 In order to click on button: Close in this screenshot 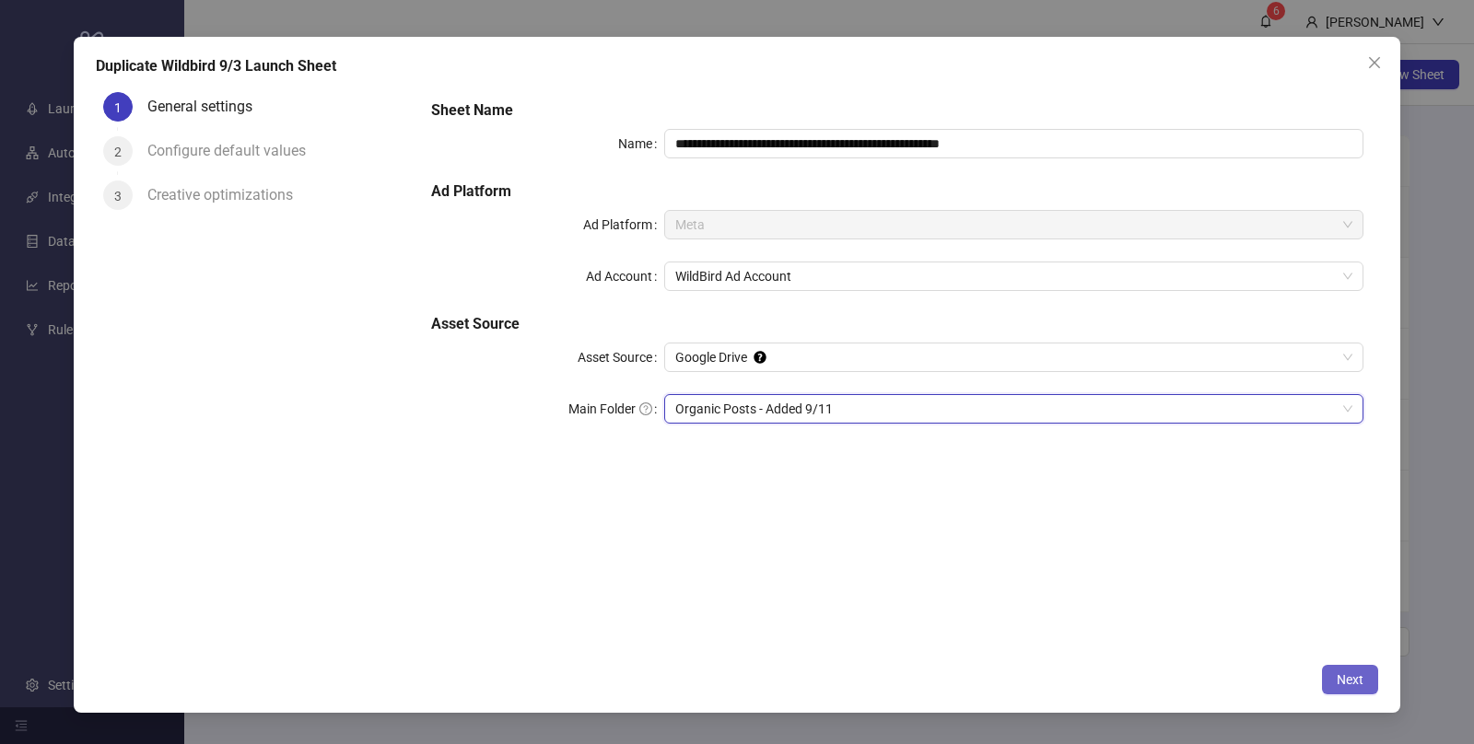, I will do `click(1374, 63)`.